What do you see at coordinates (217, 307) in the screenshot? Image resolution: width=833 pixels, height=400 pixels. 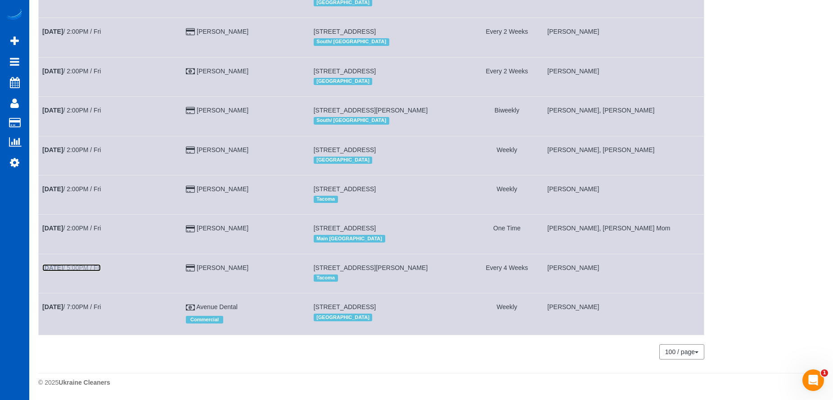 I see `a: Avenue Dental` at bounding box center [217, 307].